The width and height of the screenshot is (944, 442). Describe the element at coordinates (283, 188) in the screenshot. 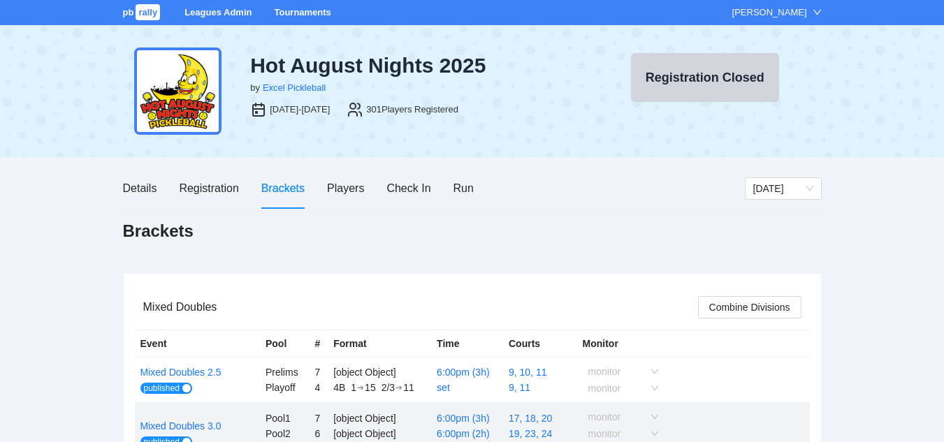

I see `div: Brackets` at that location.